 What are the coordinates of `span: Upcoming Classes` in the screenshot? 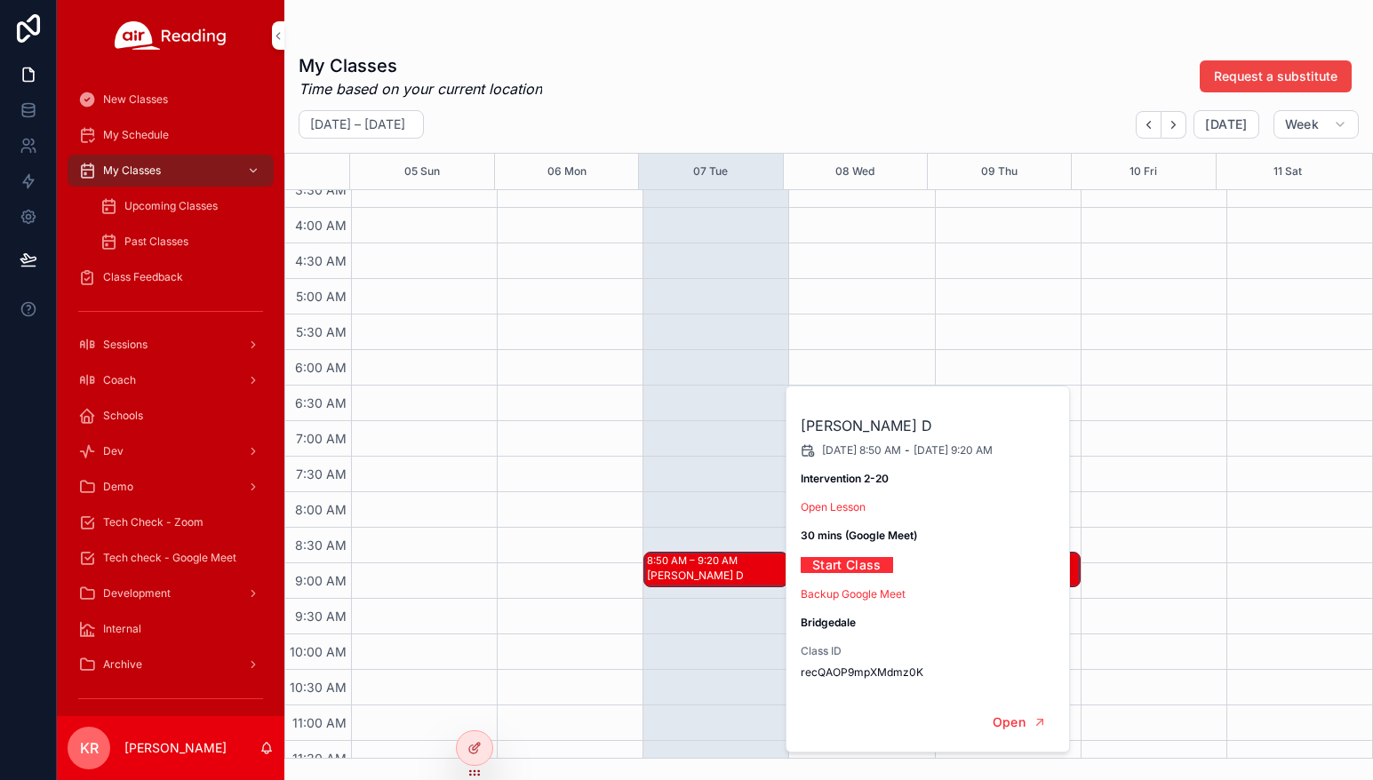 It's located at (171, 206).